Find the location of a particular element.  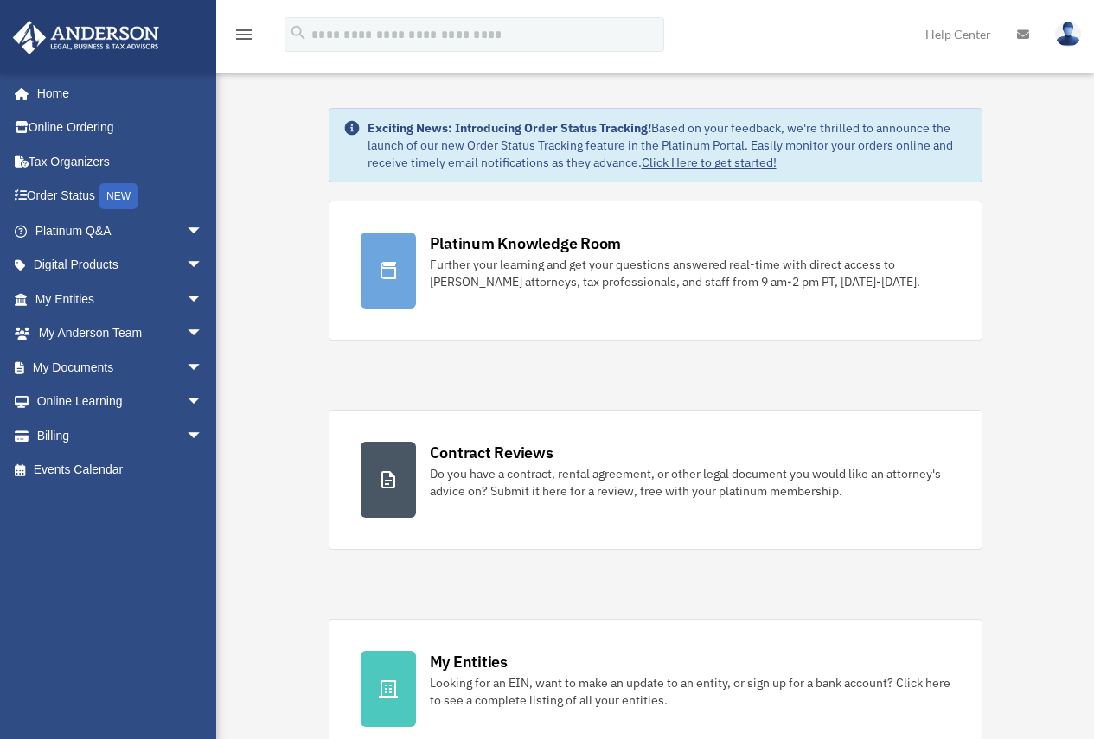

a: Tax Organizers is located at coordinates (120, 162).